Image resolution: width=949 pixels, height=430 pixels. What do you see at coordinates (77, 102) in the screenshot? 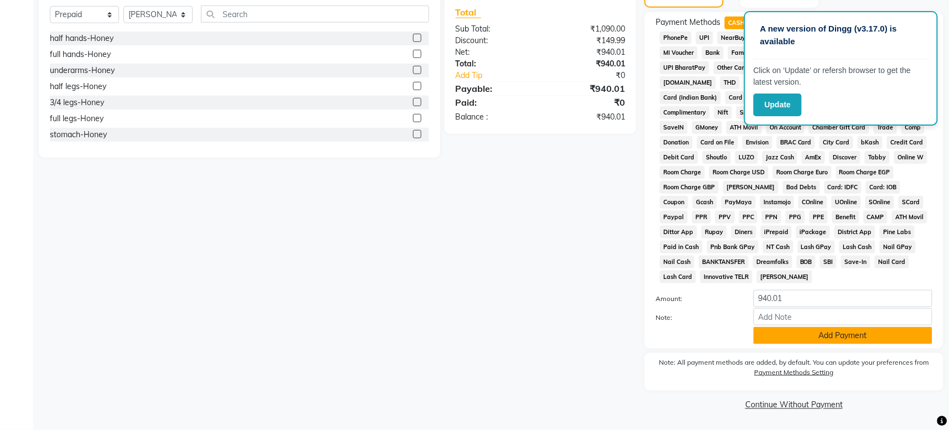
I see `div: 3/4 legs-Honey` at bounding box center [77, 102].